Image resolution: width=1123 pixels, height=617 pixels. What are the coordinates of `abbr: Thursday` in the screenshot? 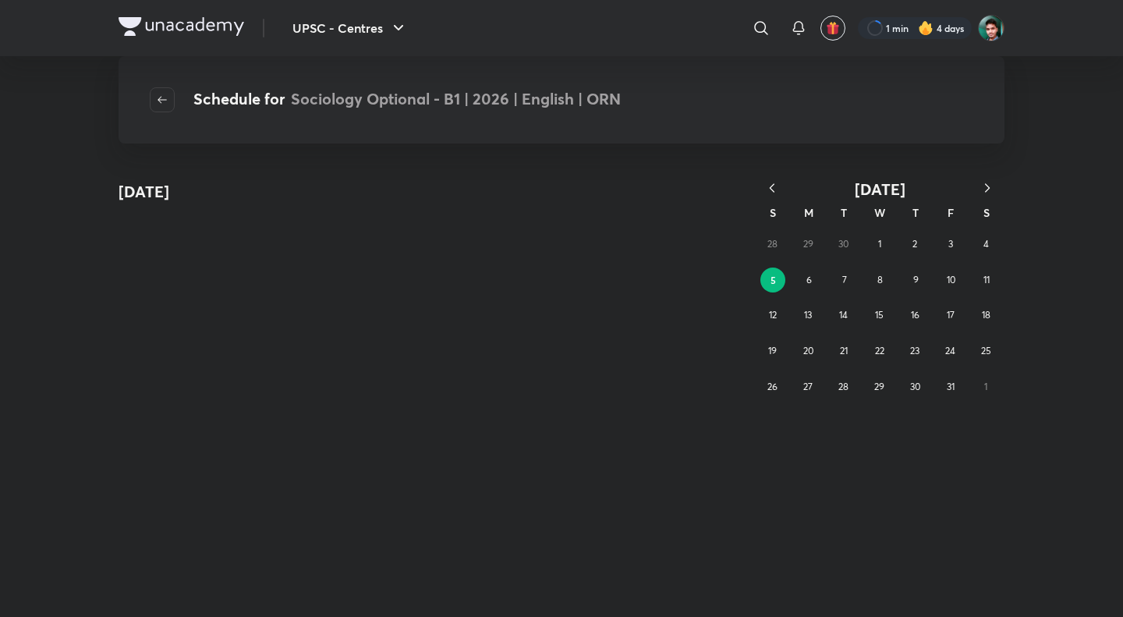 It's located at (916, 212).